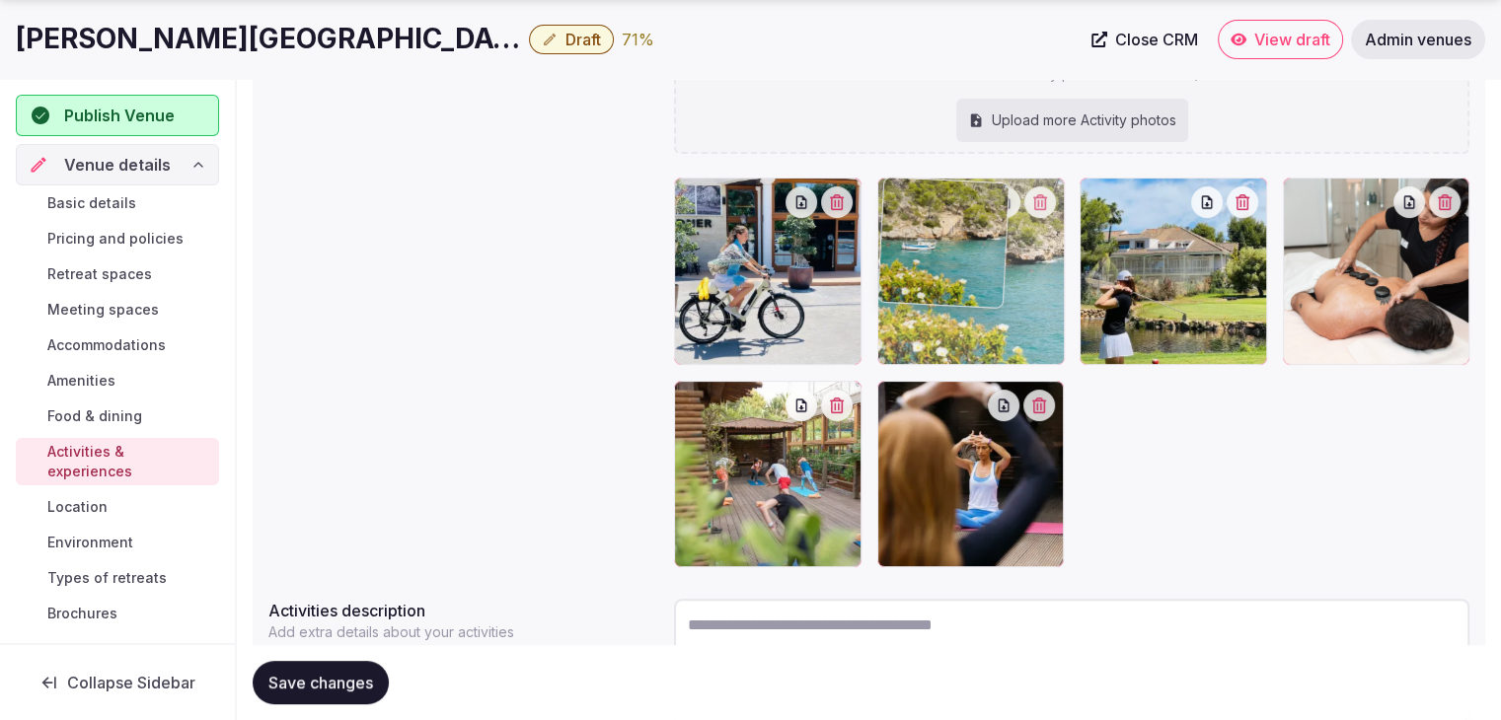  Describe the element at coordinates (103, 310) in the screenshot. I see `span: Meeting spaces` at that location.